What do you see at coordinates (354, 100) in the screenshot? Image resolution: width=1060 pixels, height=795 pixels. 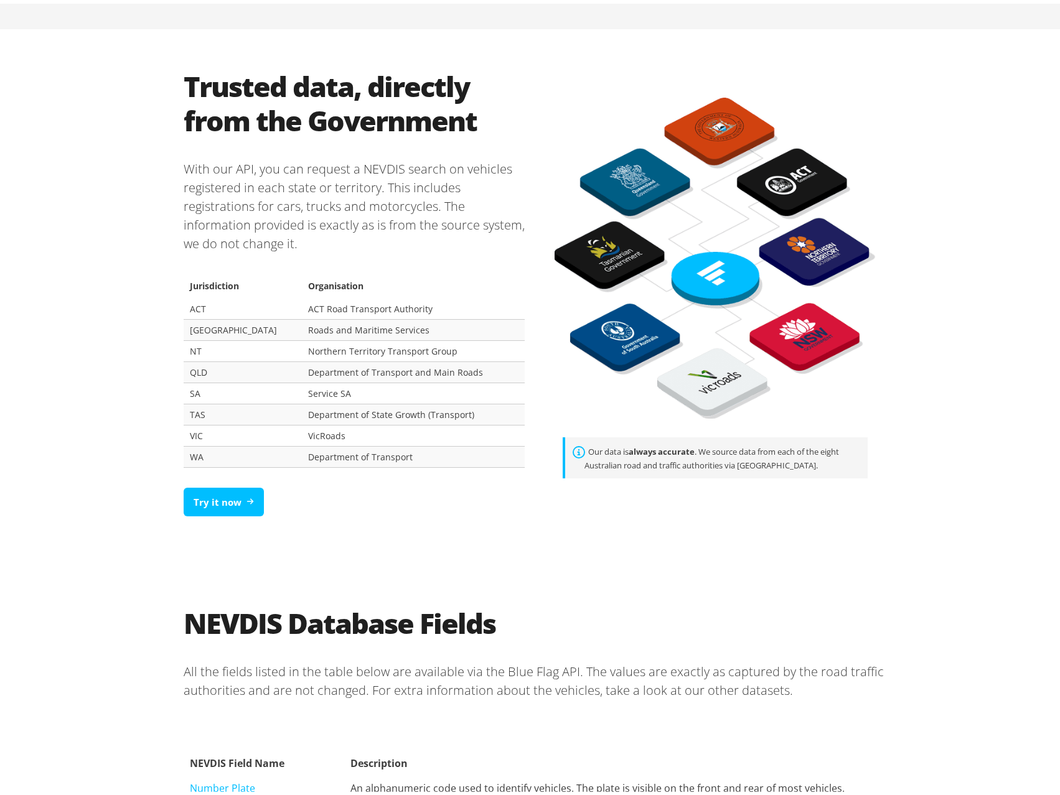 I see `h2: Trusted data, directly from the Government` at bounding box center [354, 100].